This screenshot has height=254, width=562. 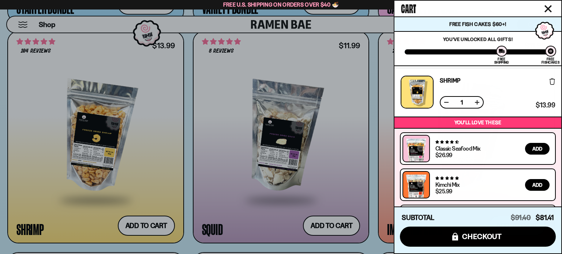 I want to click on span: $91.40, so click(x=521, y=218).